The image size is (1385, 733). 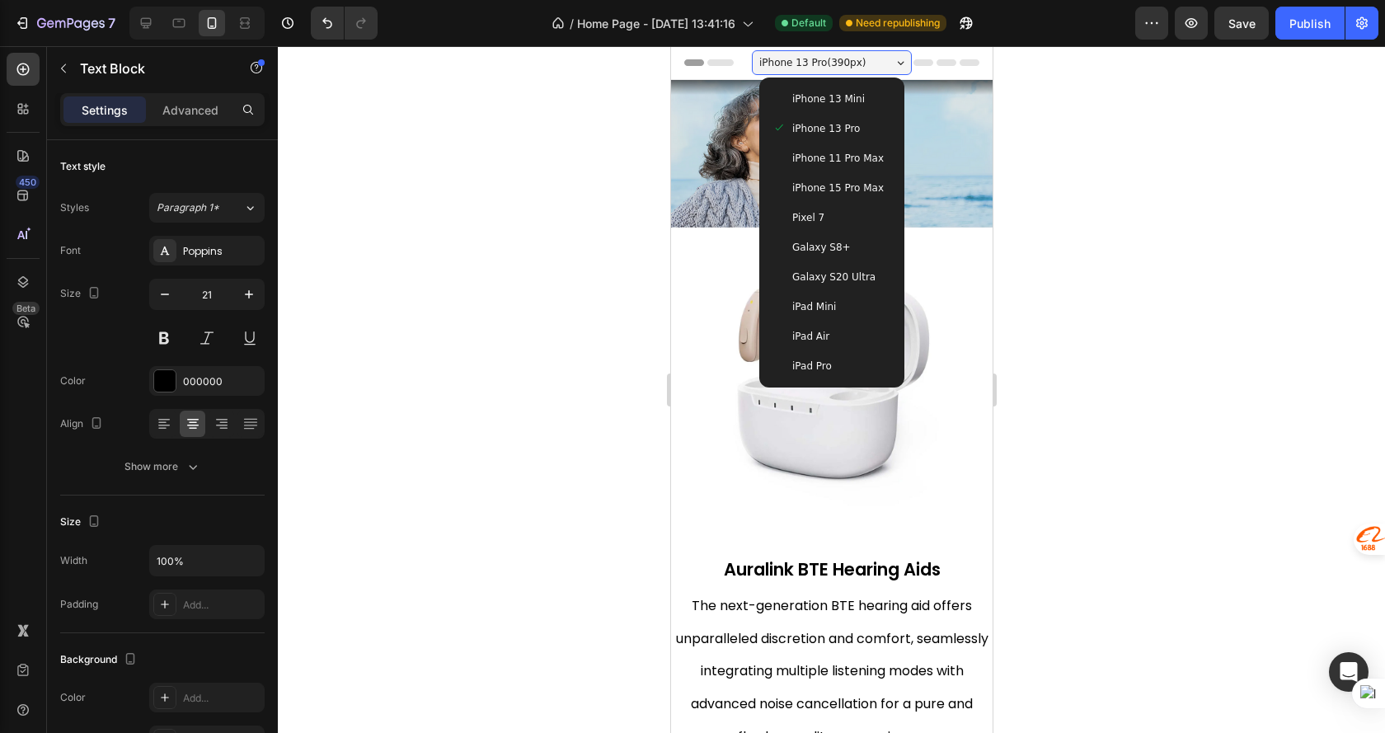 I want to click on span: iPhone 13 Mini, so click(x=157, y=53).